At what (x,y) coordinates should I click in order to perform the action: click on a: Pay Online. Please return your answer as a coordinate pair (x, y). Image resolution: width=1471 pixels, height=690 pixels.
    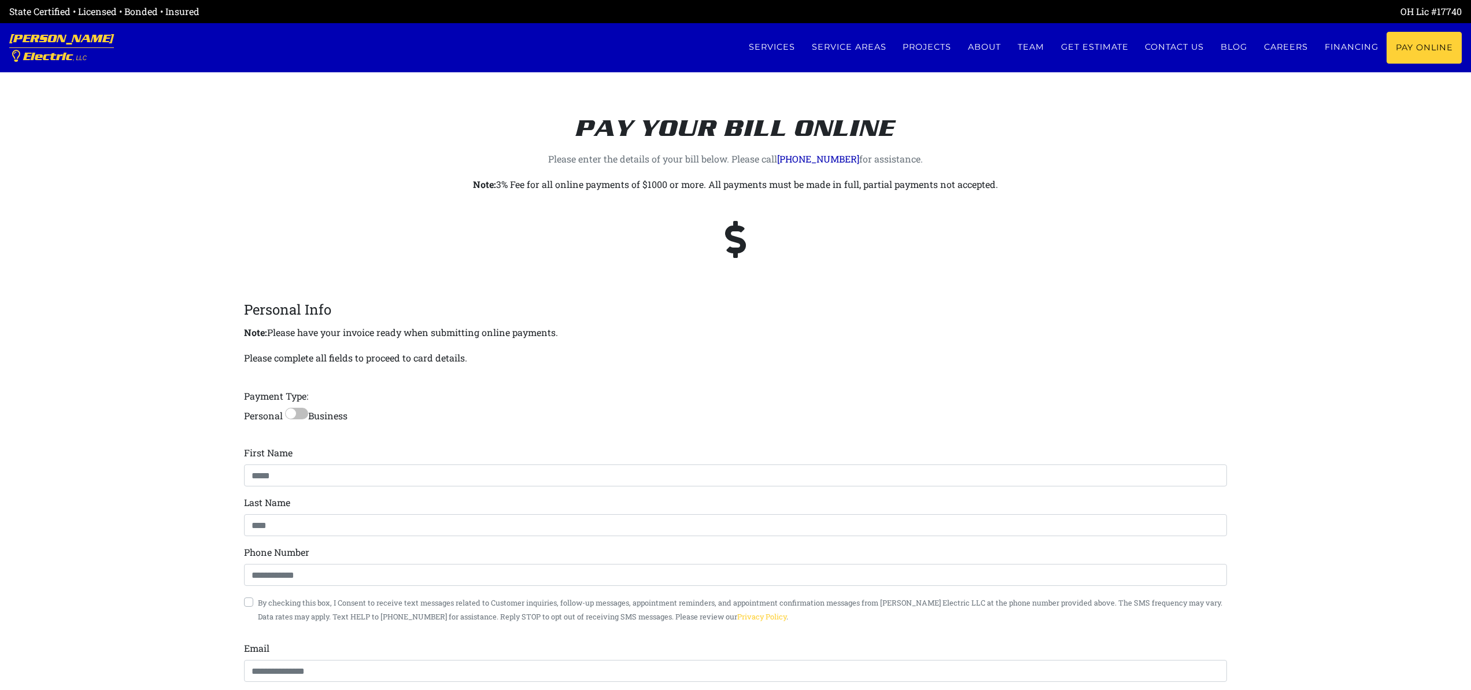
    Looking at the image, I should click on (1424, 47).